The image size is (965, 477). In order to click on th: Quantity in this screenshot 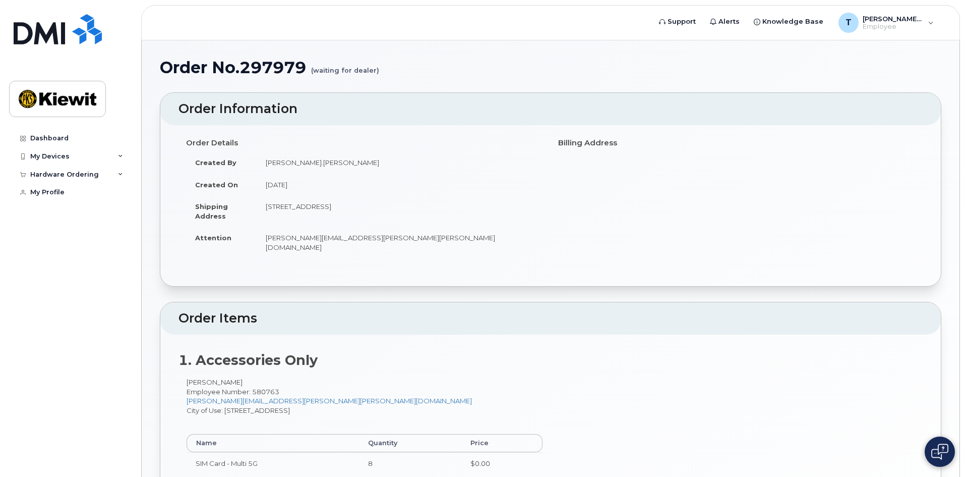, I will do `click(410, 443)`.